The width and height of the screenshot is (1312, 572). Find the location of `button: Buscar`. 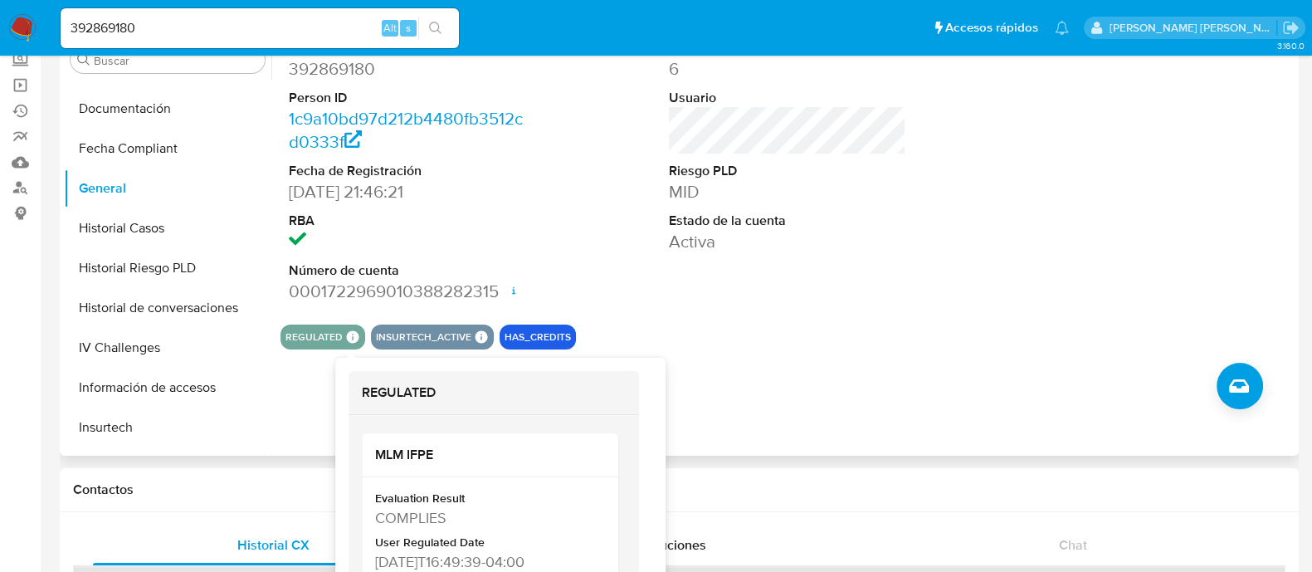

button: Buscar is located at coordinates (84, 60).